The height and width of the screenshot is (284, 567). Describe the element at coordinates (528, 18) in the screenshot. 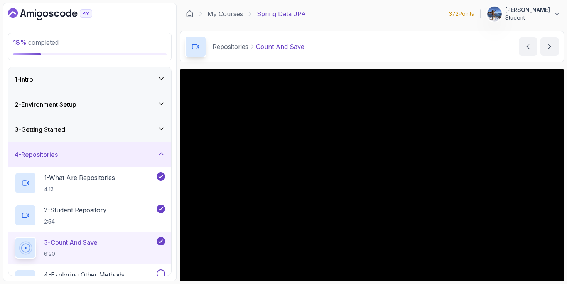

I see `p: Student` at that location.